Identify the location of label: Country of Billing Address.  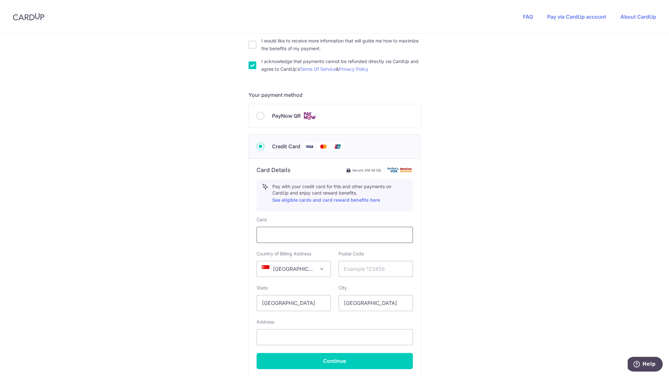
(284, 254).